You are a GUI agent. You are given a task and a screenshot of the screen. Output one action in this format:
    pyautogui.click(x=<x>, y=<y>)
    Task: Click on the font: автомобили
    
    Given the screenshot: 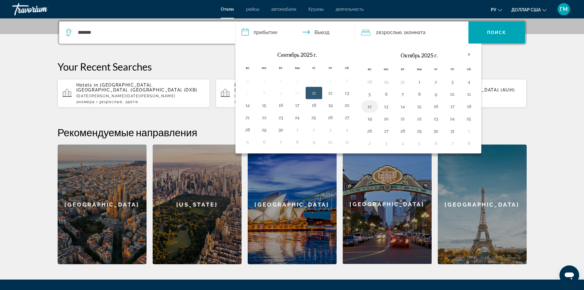 What is the action you would take?
    pyautogui.click(x=283, y=9)
    